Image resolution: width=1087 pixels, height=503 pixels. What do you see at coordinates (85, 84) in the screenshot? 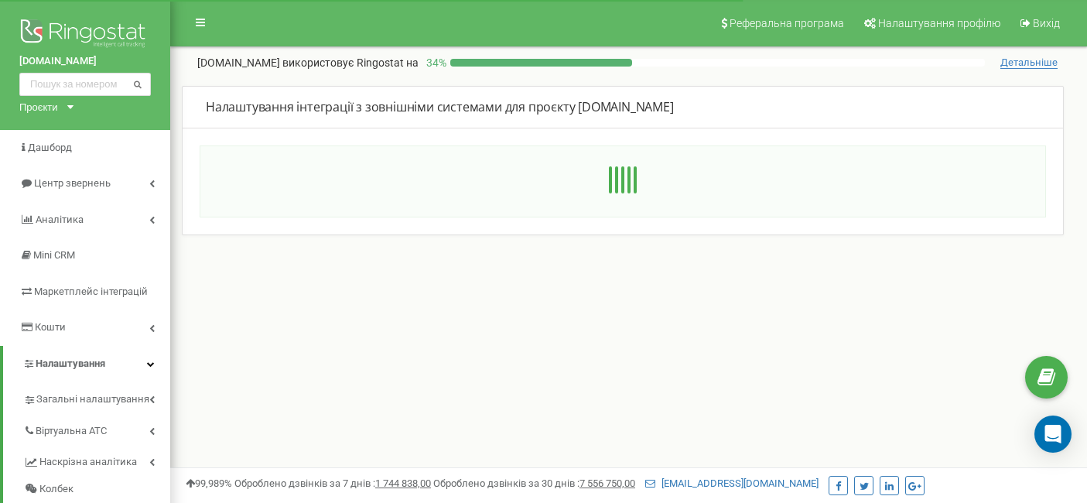
I see `input: Пошук за номером` at bounding box center [85, 84].